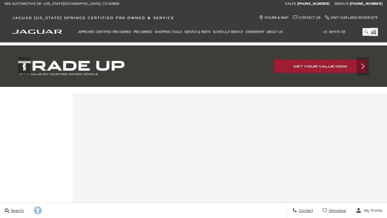  I want to click on a: About Us, so click(274, 32).